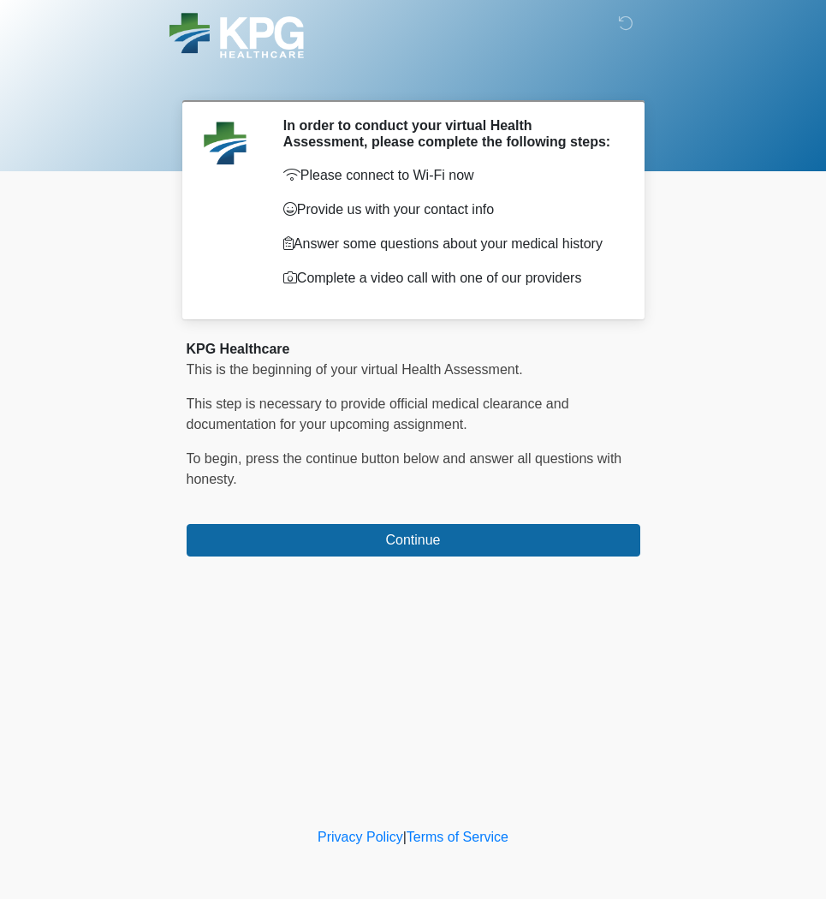 The width and height of the screenshot is (826, 899). What do you see at coordinates (236, 35) in the screenshot?
I see `img: KPG Healthcare Logo` at bounding box center [236, 35].